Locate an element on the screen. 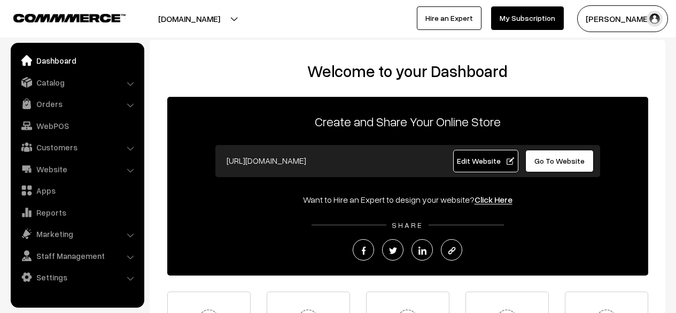  a: Dashboard is located at coordinates (77, 60).